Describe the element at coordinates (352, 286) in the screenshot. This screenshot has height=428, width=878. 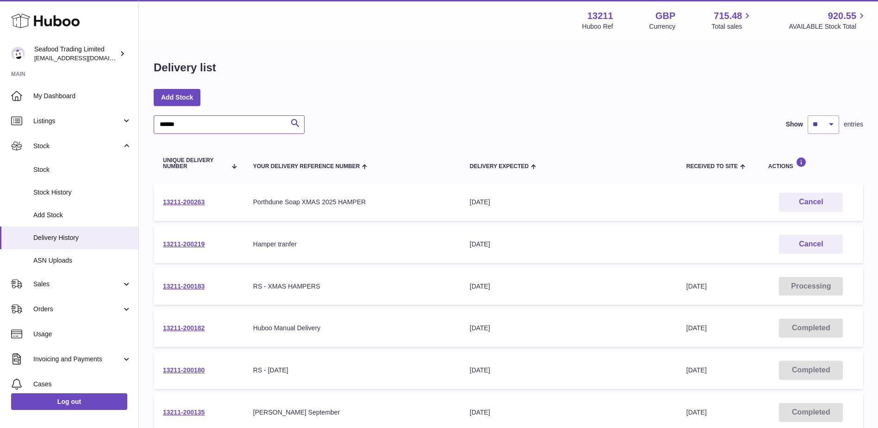
I see `div: RS - XMAS HAMPERS` at that location.